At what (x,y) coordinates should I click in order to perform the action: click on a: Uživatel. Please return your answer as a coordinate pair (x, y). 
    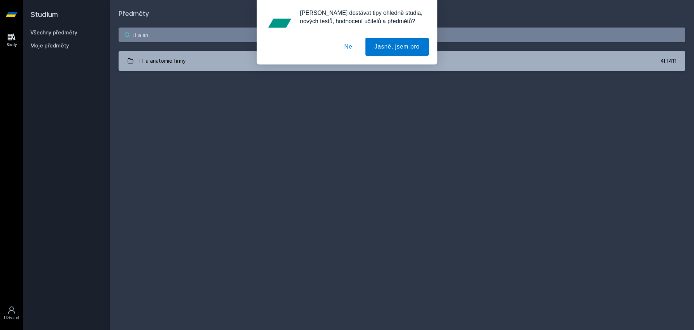
    Looking at the image, I should click on (12, 313).